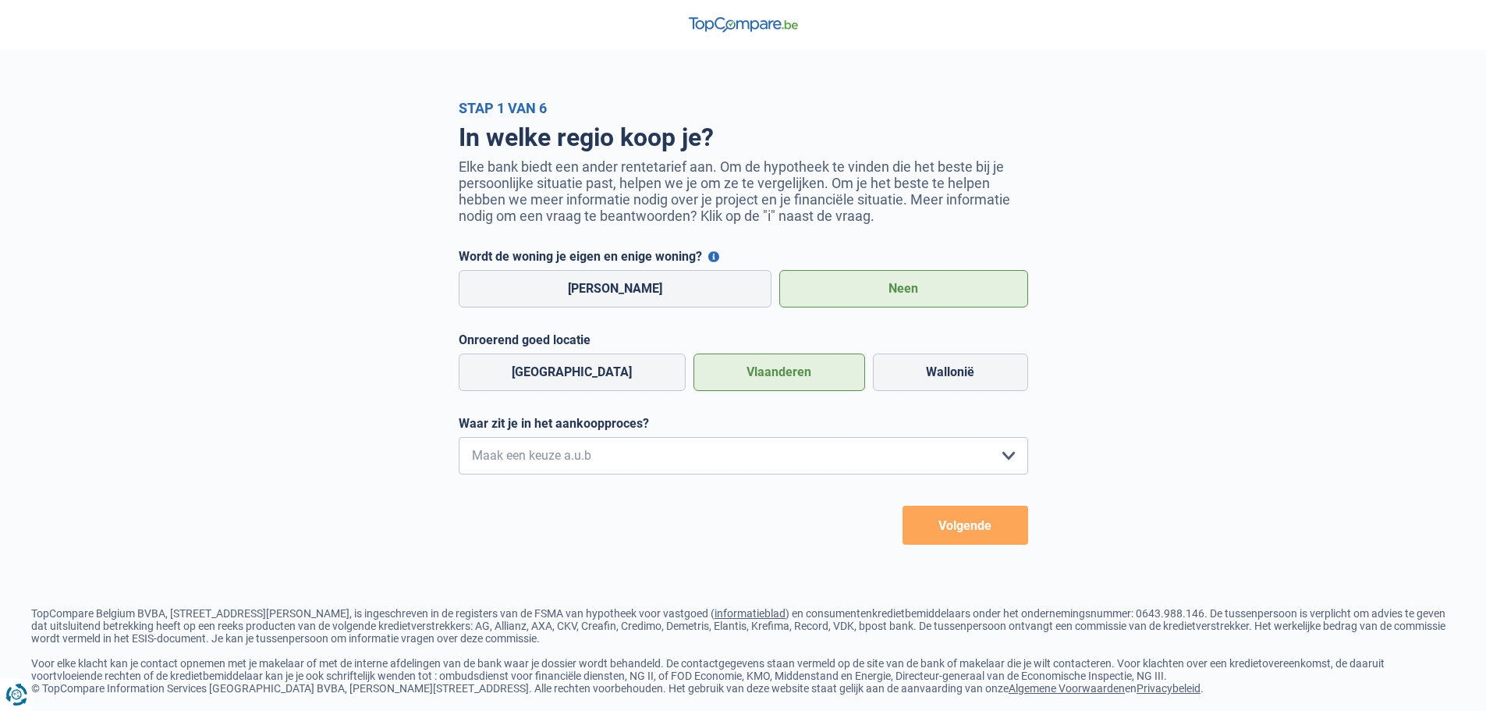  What do you see at coordinates (965, 525) in the screenshot?
I see `button: Volgende` at bounding box center [965, 525].